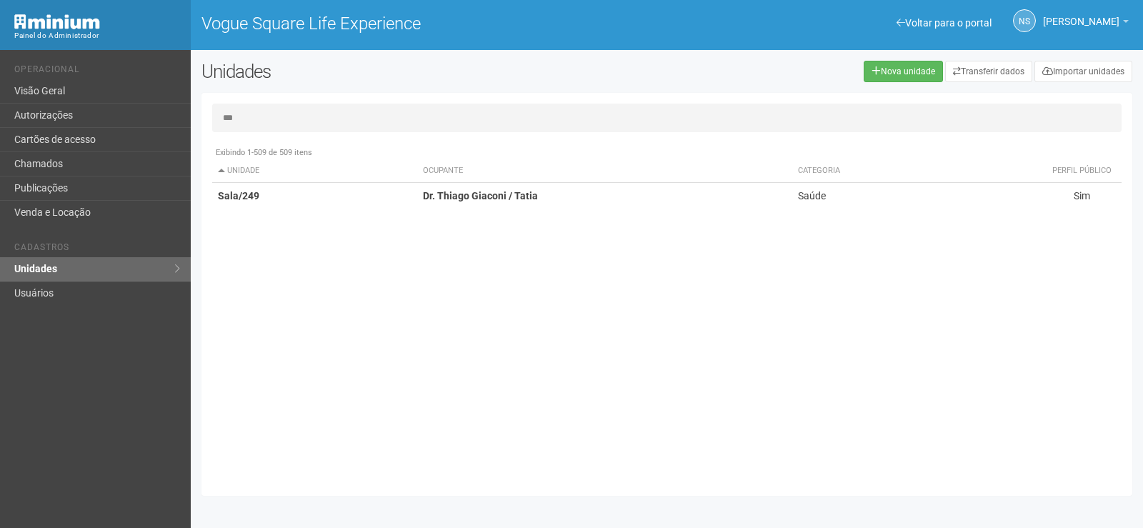 This screenshot has width=1143, height=528. I want to click on span: Nicolle Silva, so click(1081, 14).